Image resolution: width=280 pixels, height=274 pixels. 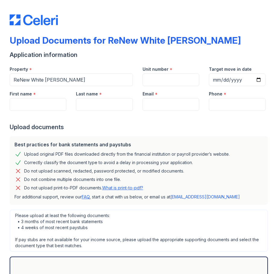 I want to click on div: Do not combine multiple documents into one file., so click(x=72, y=180).